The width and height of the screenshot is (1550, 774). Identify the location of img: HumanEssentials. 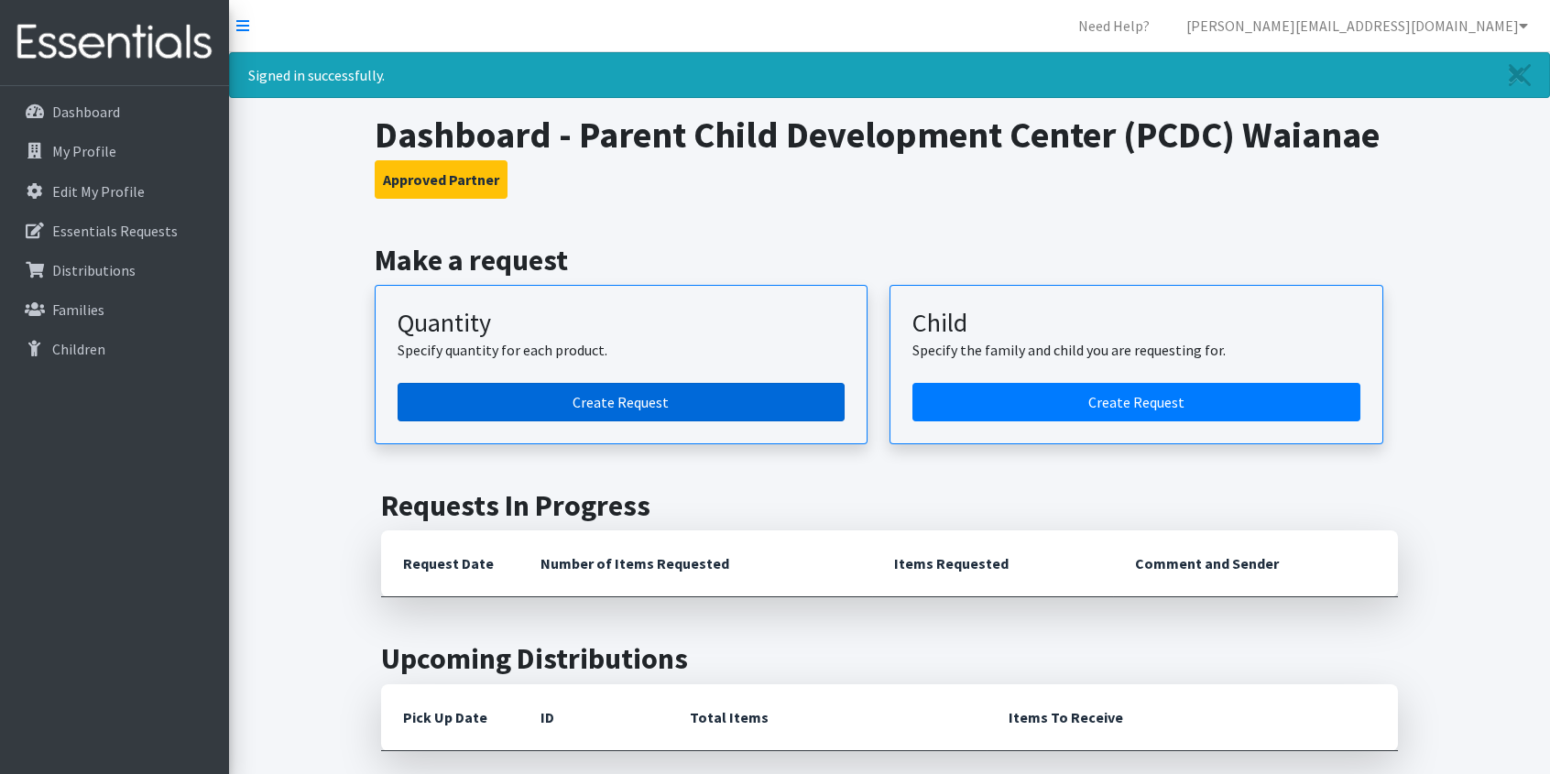
(115, 42).